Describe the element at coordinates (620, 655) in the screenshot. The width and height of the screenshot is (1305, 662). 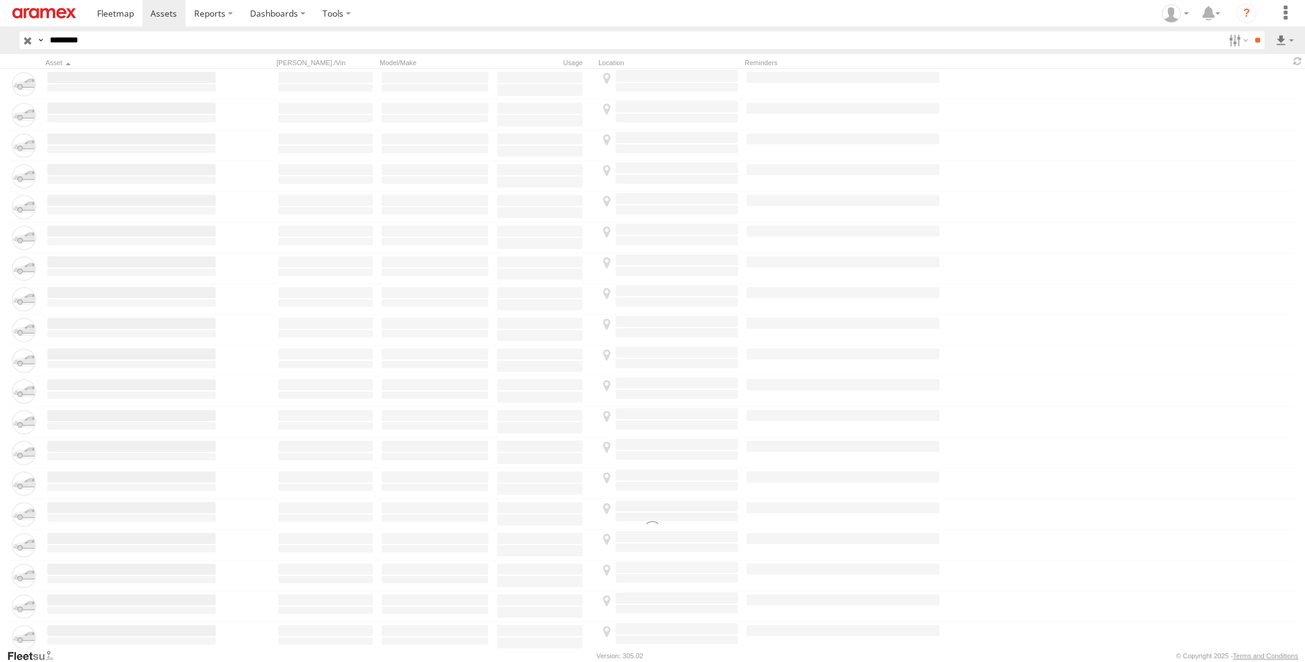
I see `div: Version: 305.02` at that location.